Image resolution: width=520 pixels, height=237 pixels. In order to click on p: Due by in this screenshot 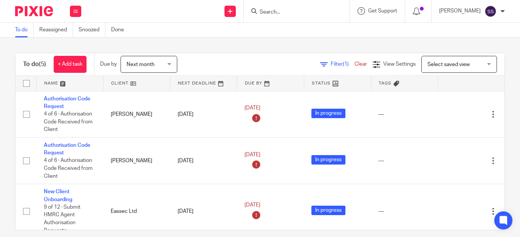, I will do `click(108, 64)`.